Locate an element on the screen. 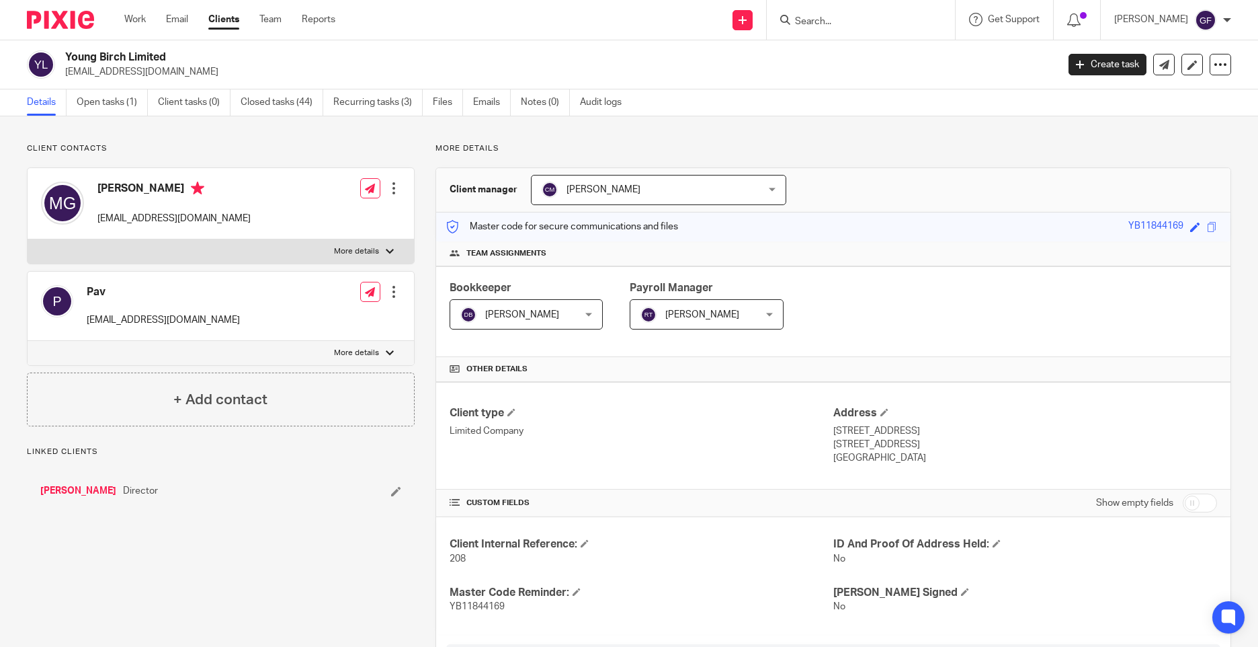 The image size is (1258, 647). img: Pixie is located at coordinates (60, 19).